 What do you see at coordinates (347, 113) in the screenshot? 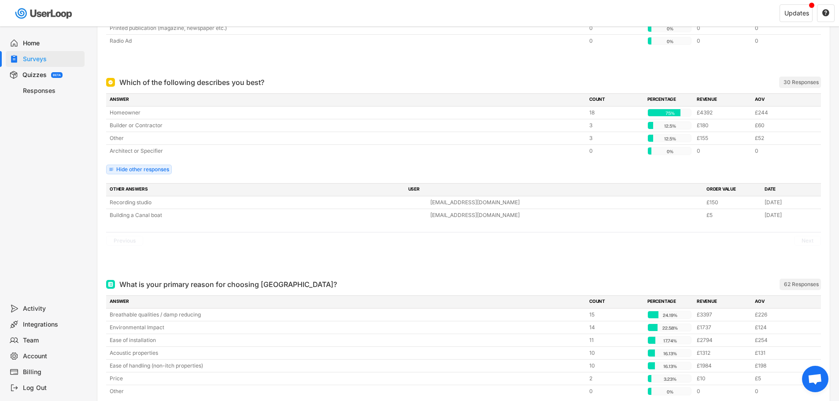
I see `div: Homeowner` at bounding box center [347, 113].